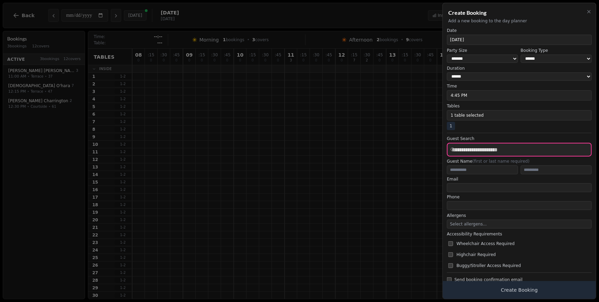 Image resolution: width=599 pixels, height=302 pixels. What do you see at coordinates (519, 139) in the screenshot?
I see `label: Guest Search` at bounding box center [519, 139].